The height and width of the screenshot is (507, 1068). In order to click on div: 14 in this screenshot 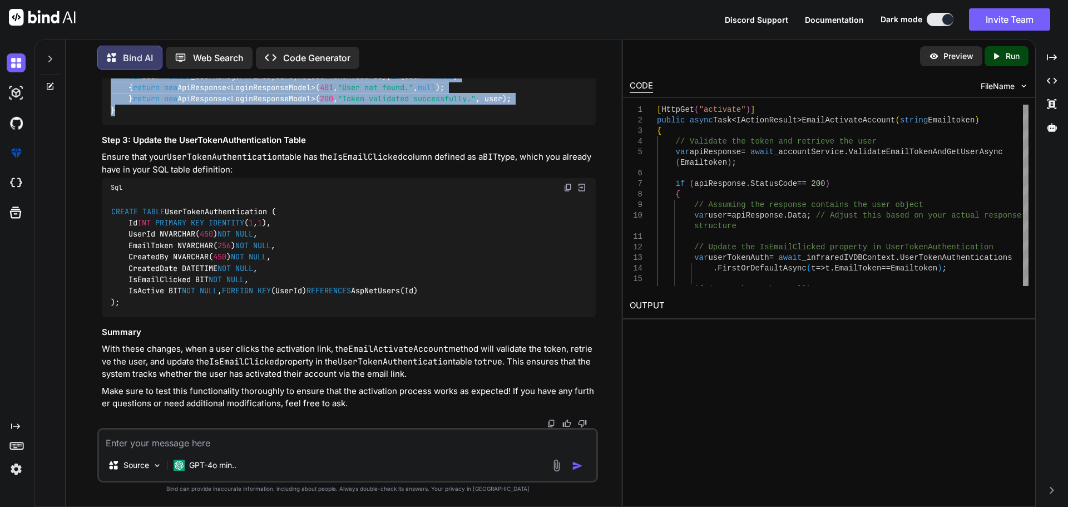, I will do `click(636, 268)`.